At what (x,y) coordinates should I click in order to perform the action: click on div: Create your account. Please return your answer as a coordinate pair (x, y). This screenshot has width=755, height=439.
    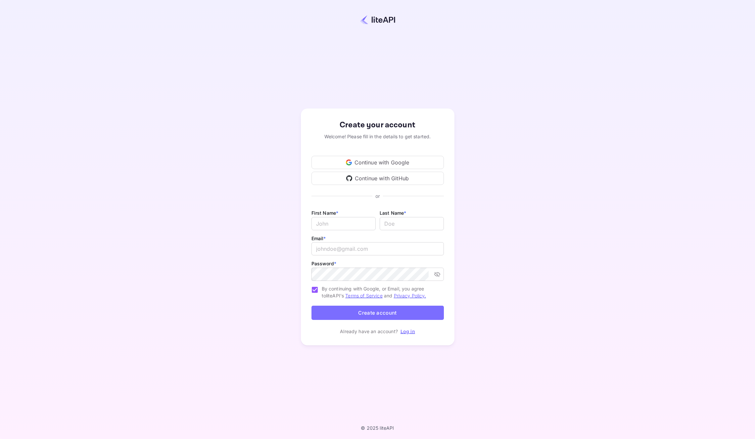
    Looking at the image, I should click on (377, 125).